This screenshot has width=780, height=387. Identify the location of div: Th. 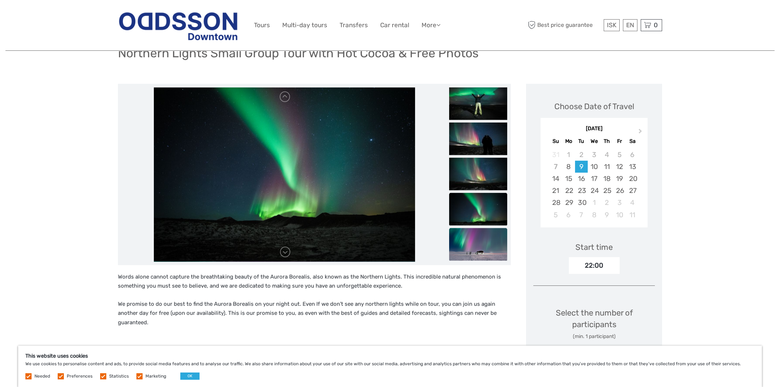
(607, 141).